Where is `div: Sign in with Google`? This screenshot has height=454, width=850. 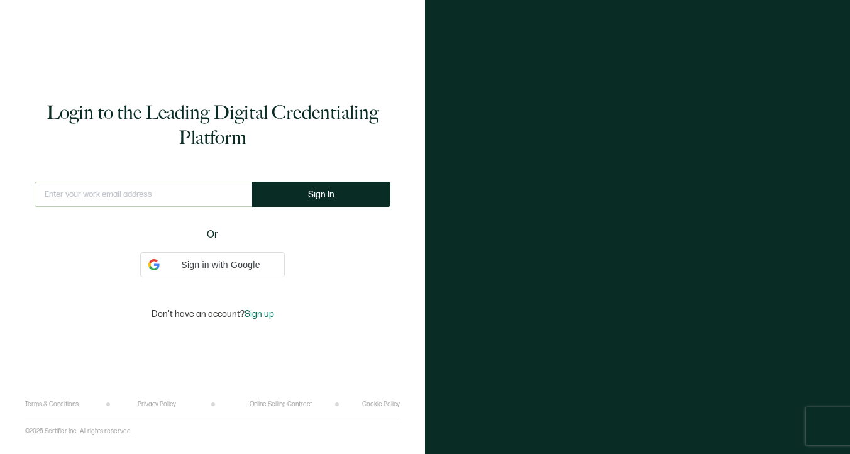 div: Sign in with Google is located at coordinates (213, 265).